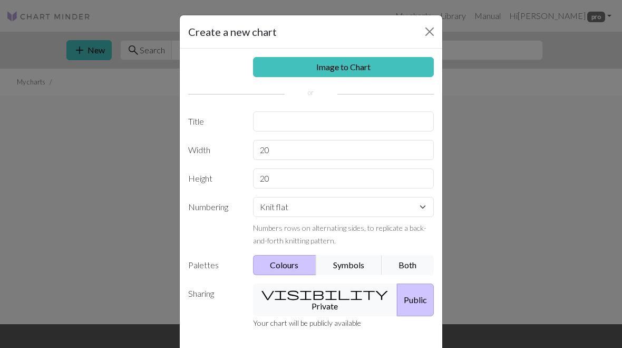 Image resolution: width=622 pixels, height=348 pixels. What do you see at coordinates (214, 178) in the screenshot?
I see `label: Height` at bounding box center [214, 178].